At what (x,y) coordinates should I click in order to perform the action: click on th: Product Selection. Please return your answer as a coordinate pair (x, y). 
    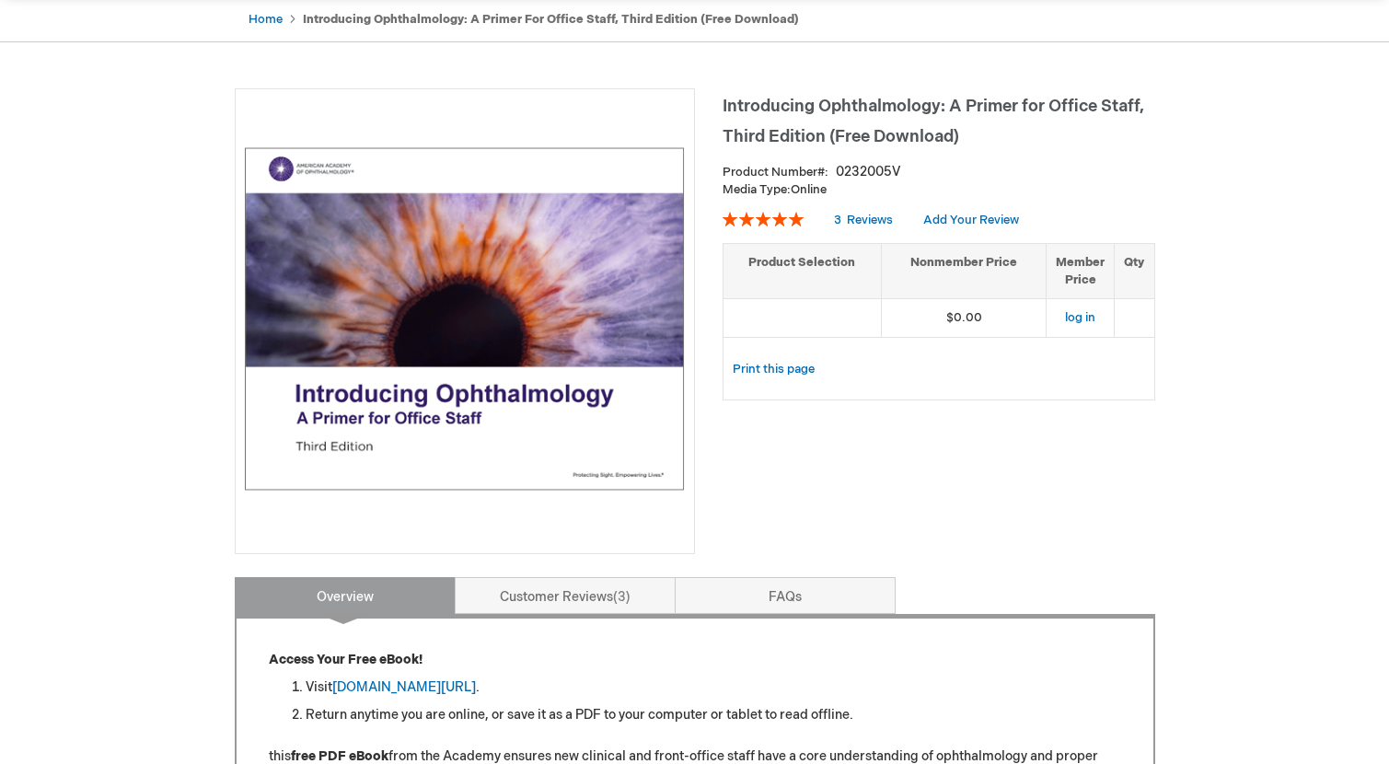
    Looking at the image, I should click on (802, 271).